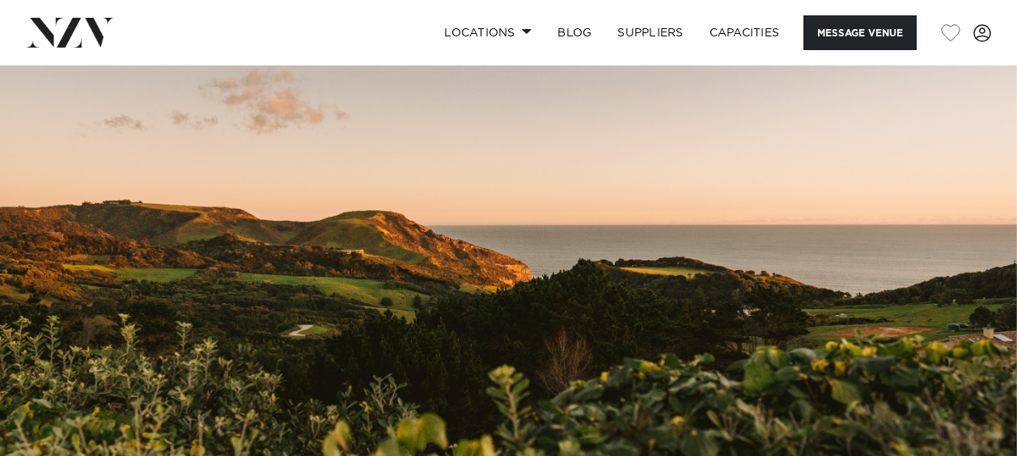 This screenshot has width=1017, height=456. Describe the element at coordinates (574, 32) in the screenshot. I see `a: BLOG` at that location.